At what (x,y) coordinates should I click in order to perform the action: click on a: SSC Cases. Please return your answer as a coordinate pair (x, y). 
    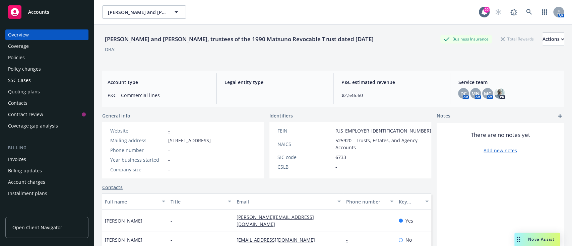
    Looking at the image, I should click on (47, 80).